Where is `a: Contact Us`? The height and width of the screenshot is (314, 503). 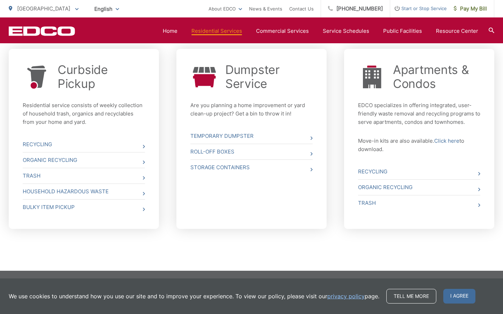
a: Contact Us is located at coordinates (301, 9).